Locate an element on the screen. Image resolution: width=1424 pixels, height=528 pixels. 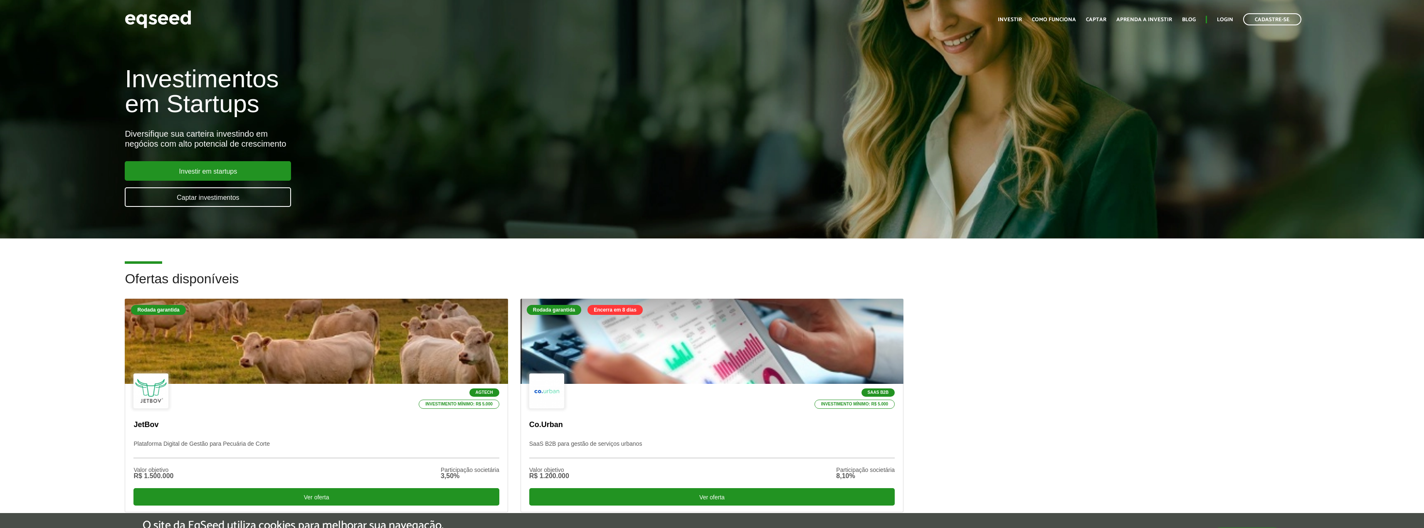
a: Rodada garantida Agtech Investimento mínimo: R$ 5.000 JetBov Plataforma Digital de Gestão para Pe... is located at coordinates (316, 406).